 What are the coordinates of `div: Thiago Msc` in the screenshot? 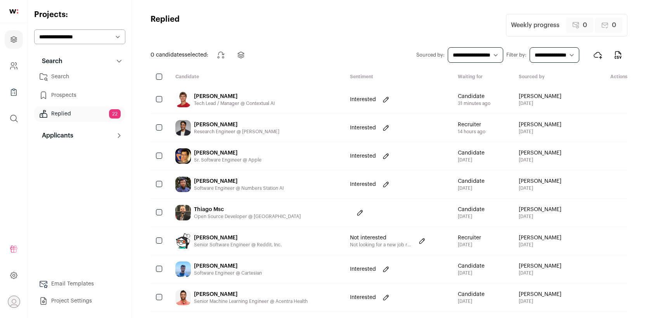 It's located at (247, 210).